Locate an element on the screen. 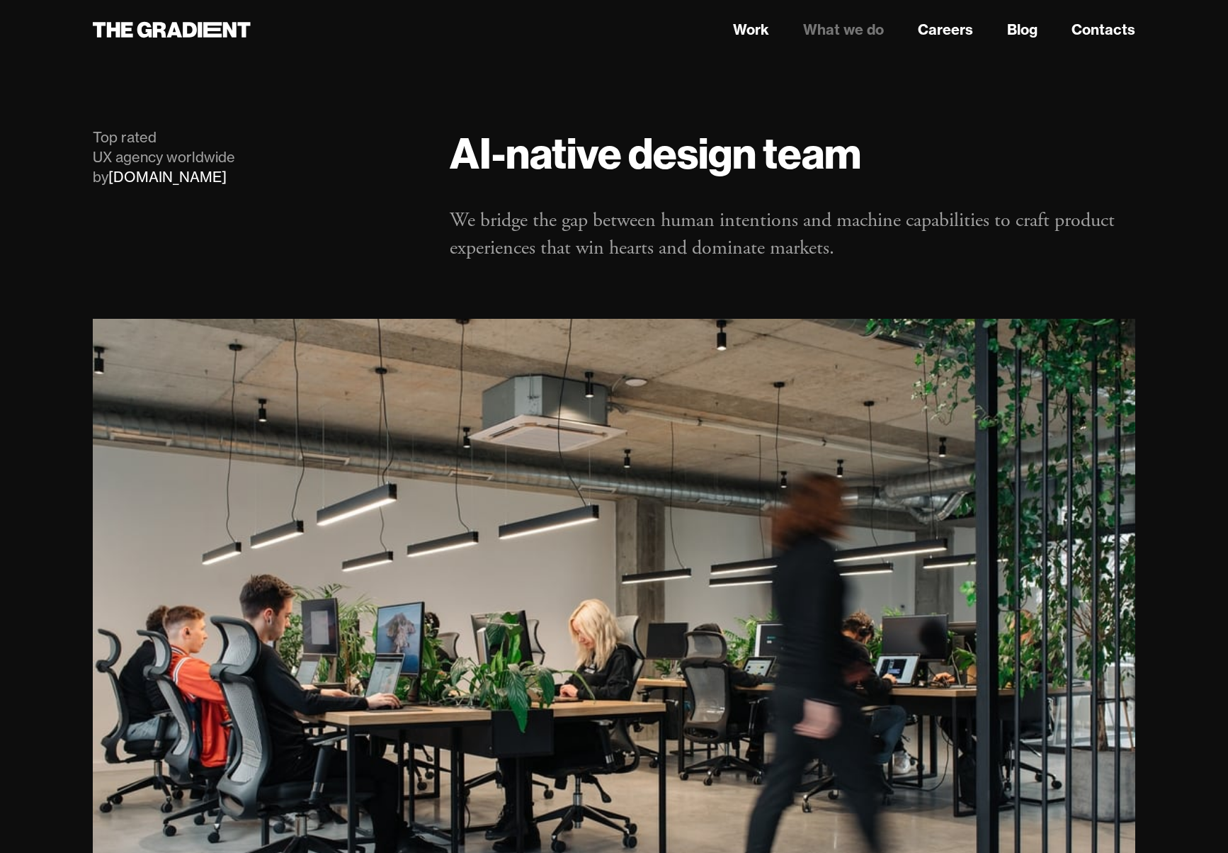 The image size is (1228, 853). h1: AI-native design team is located at coordinates (792, 153).